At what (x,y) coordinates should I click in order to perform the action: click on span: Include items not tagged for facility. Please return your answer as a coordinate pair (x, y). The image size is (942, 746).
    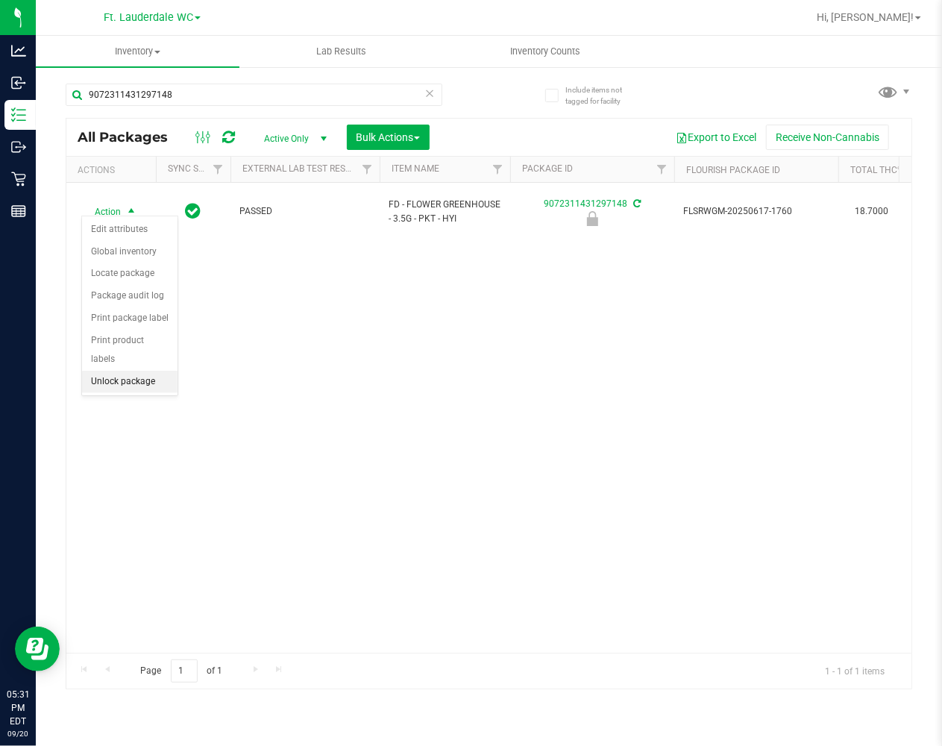
    Looking at the image, I should click on (603, 95).